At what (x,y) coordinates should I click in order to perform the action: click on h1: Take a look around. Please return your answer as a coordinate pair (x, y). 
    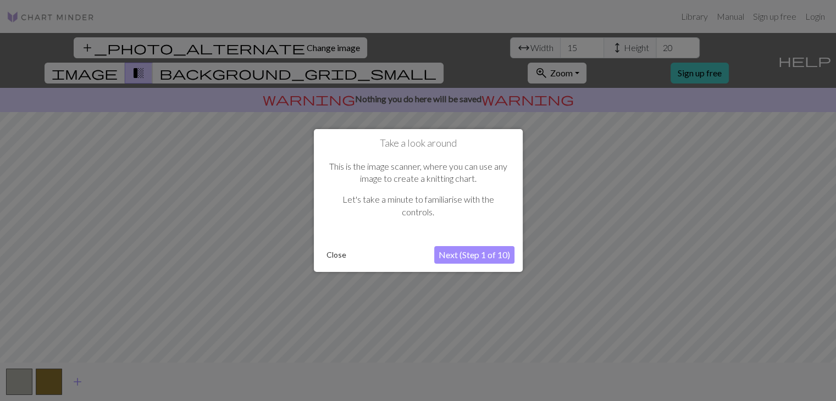
    Looking at the image, I should click on (418, 143).